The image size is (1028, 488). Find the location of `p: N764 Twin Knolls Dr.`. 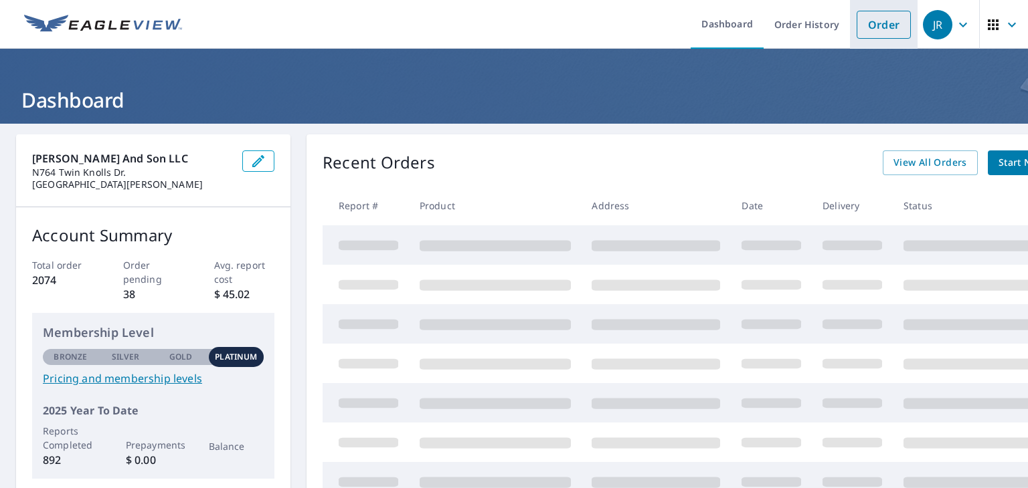

p: N764 Twin Knolls Dr. is located at coordinates (132, 173).